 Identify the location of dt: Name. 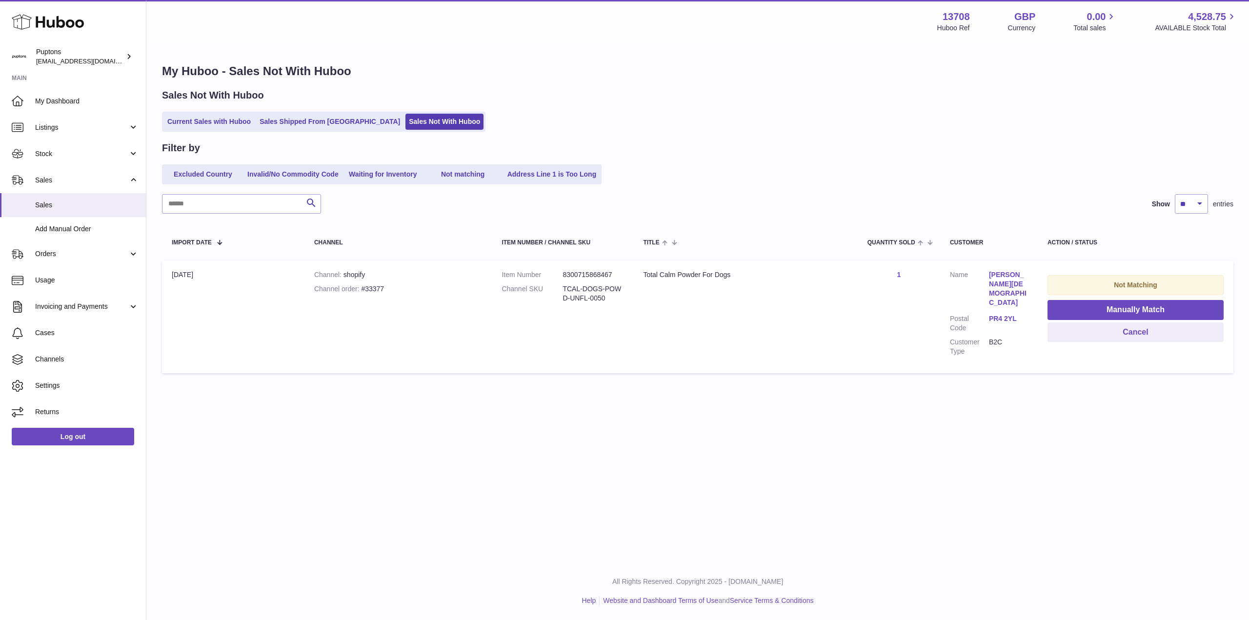
(969, 290).